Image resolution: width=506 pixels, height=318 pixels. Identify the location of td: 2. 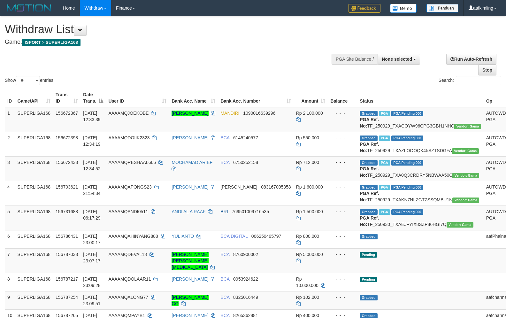
(10, 144).